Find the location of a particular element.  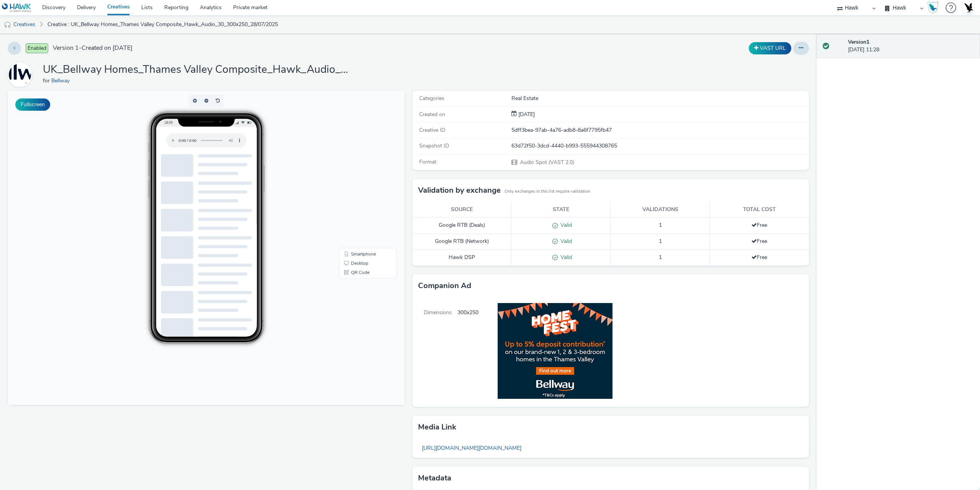

div: 63d72f50-3dcd-4440-b993-555944308765 is located at coordinates (660, 146).